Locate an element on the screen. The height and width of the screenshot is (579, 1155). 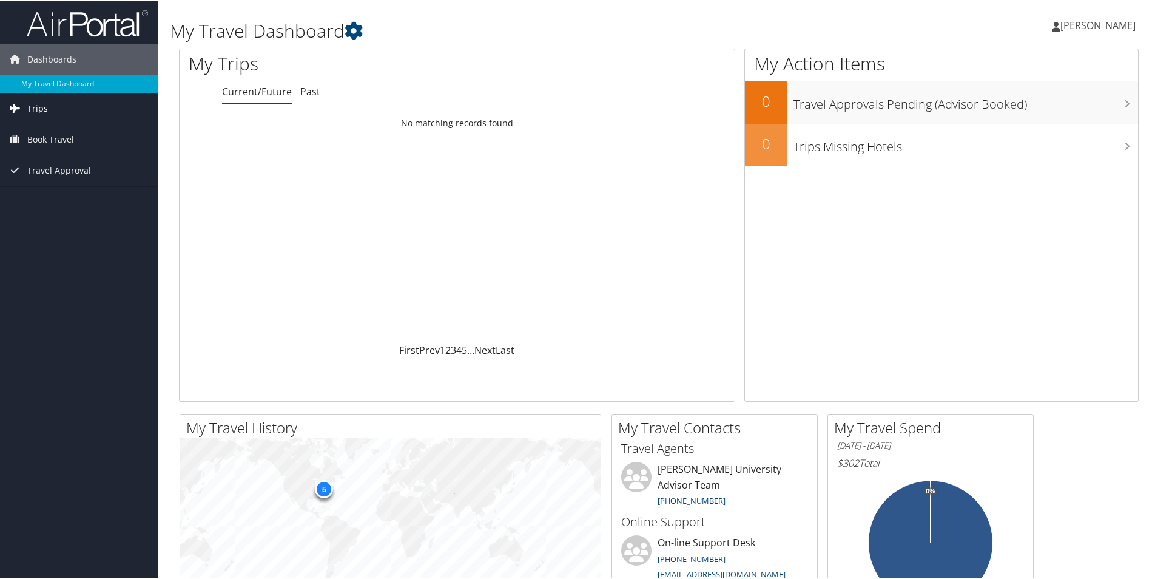
td: No matching records found is located at coordinates (457, 122).